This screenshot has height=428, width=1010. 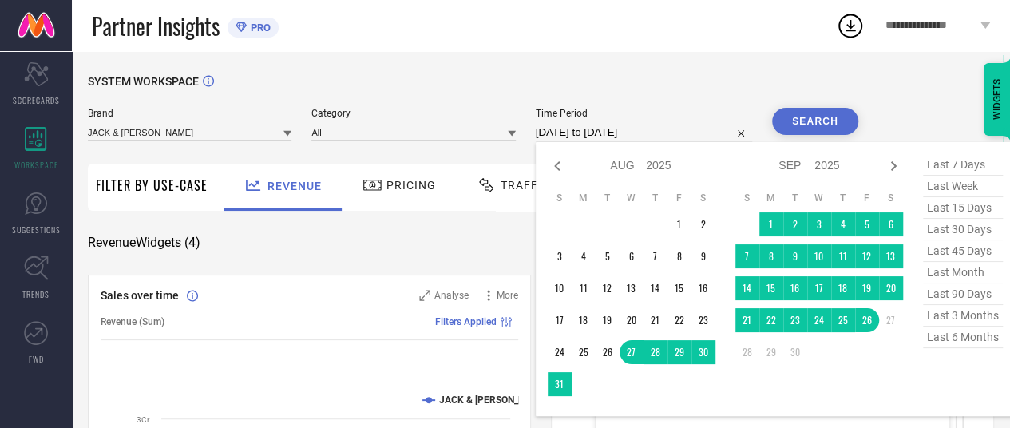 I want to click on td: Thu Sep 25 2025, so click(x=843, y=320).